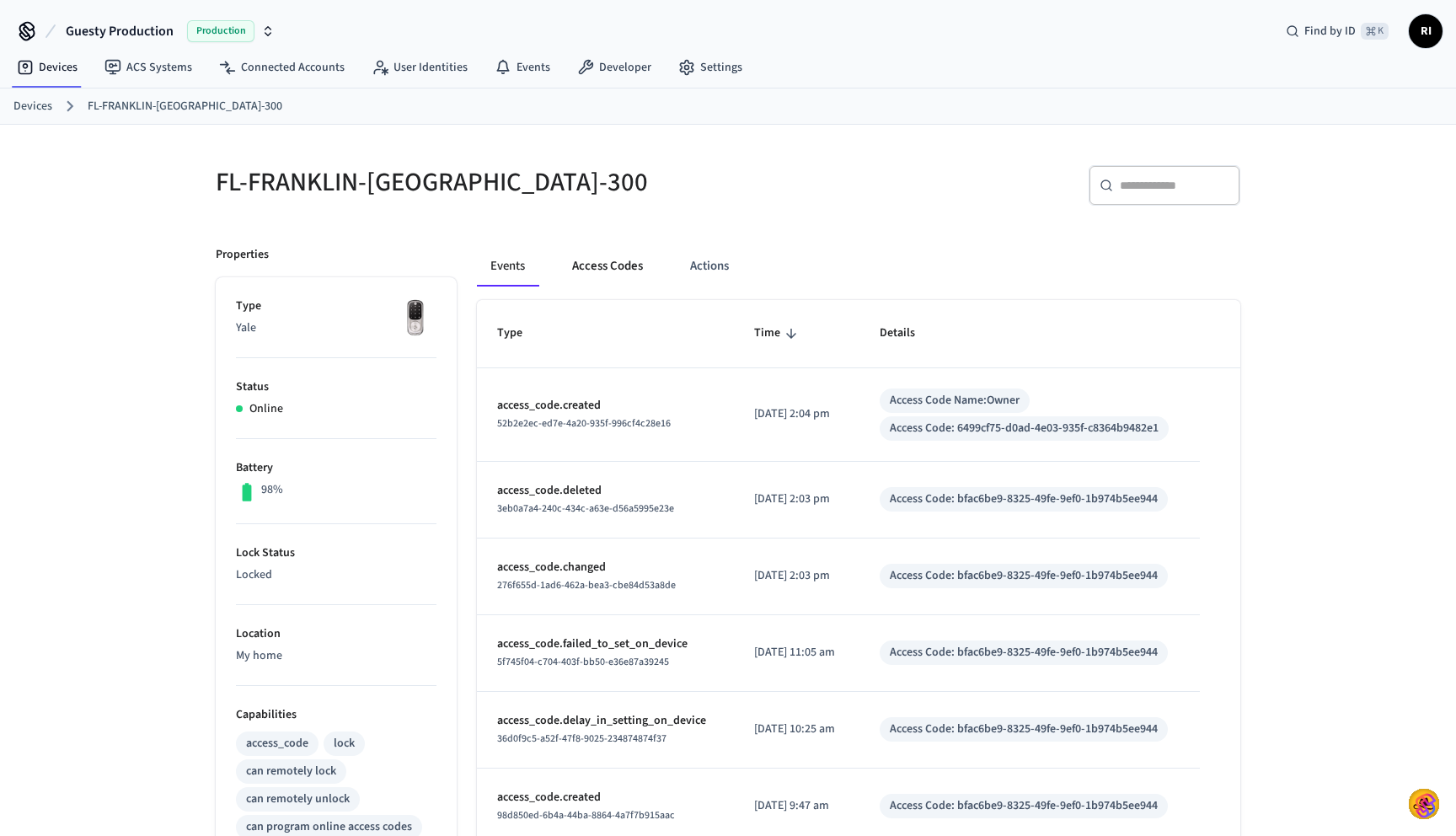 This screenshot has height=836, width=1456. What do you see at coordinates (859, 266) in the screenshot?
I see `div: ant example` at bounding box center [859, 266].